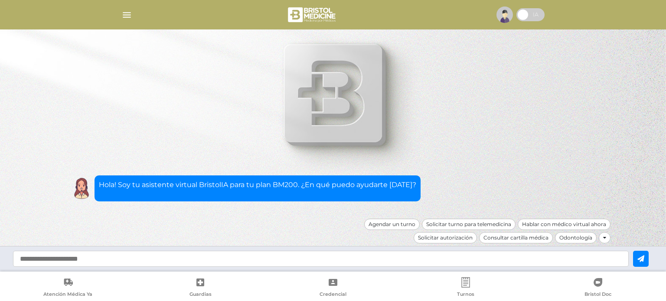 The height and width of the screenshot is (301, 666). What do you see at coordinates (468, 224) in the screenshot?
I see `div: Solicitar turno para telemedicina` at bounding box center [468, 224].